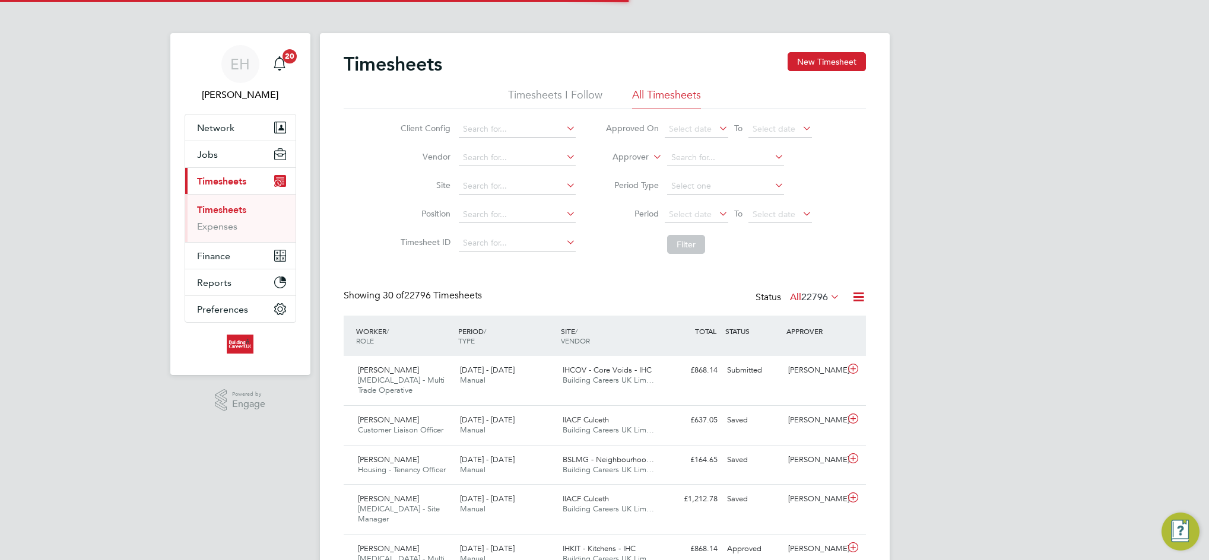 This screenshot has width=1209, height=560. Describe the element at coordinates (240, 401) in the screenshot. I see `a: Powered byEngage` at that location.